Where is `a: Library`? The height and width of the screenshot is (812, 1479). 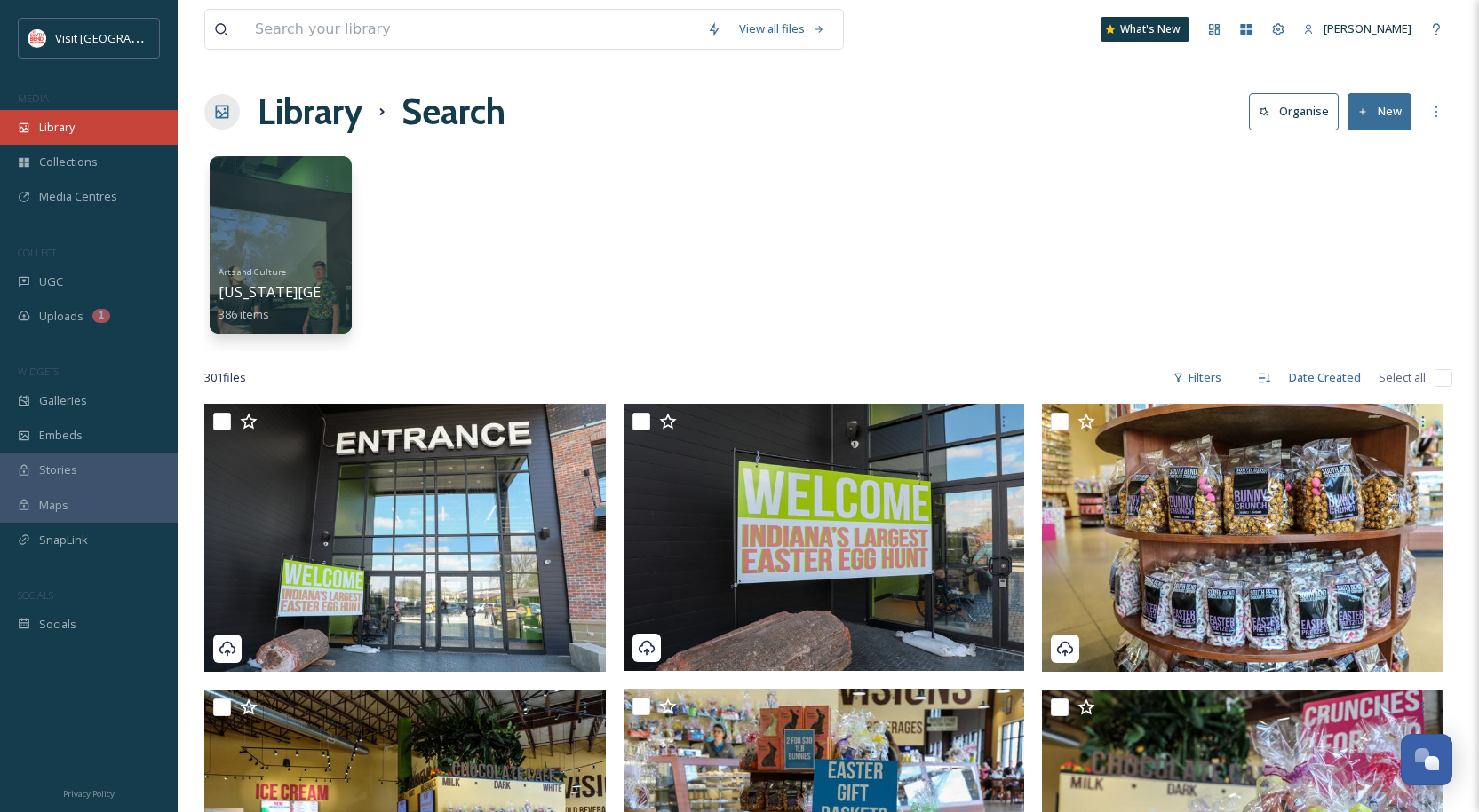
a: Library is located at coordinates (310, 112).